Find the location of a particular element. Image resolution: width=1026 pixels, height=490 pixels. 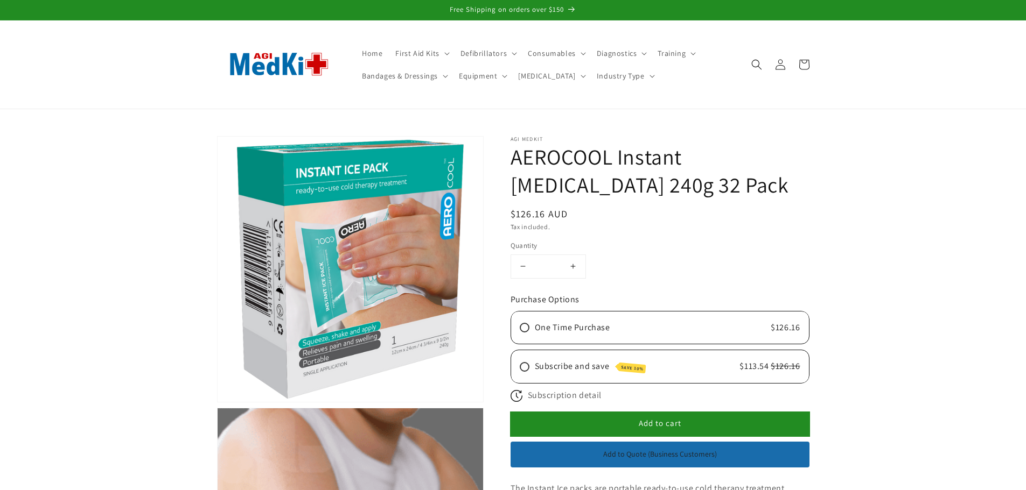

span: Diagnostics is located at coordinates (616, 53).